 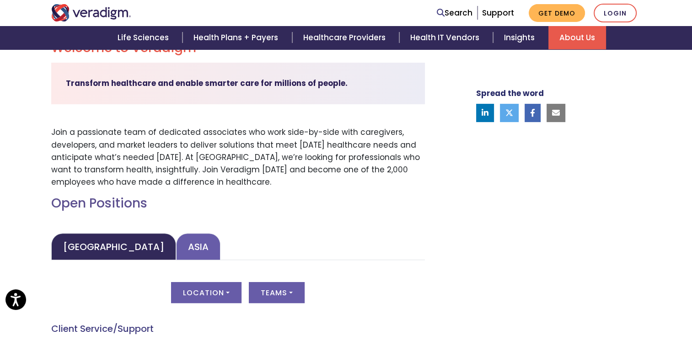 I want to click on a: Health Plans + Payers, so click(x=237, y=37).